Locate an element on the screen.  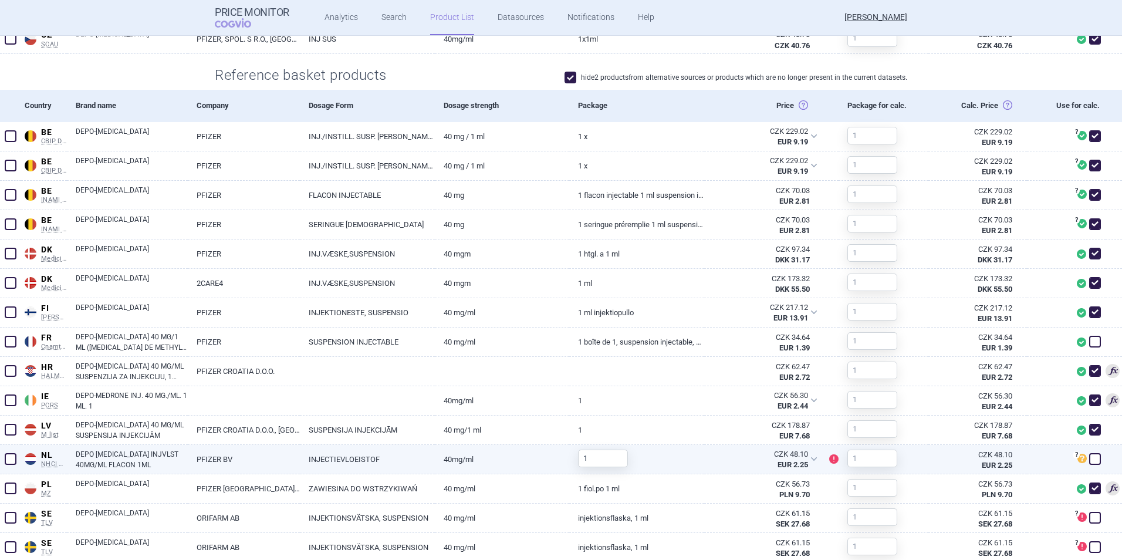
a: INJEKTIONSVÄTSKA, SUSPENSION is located at coordinates (367, 518).